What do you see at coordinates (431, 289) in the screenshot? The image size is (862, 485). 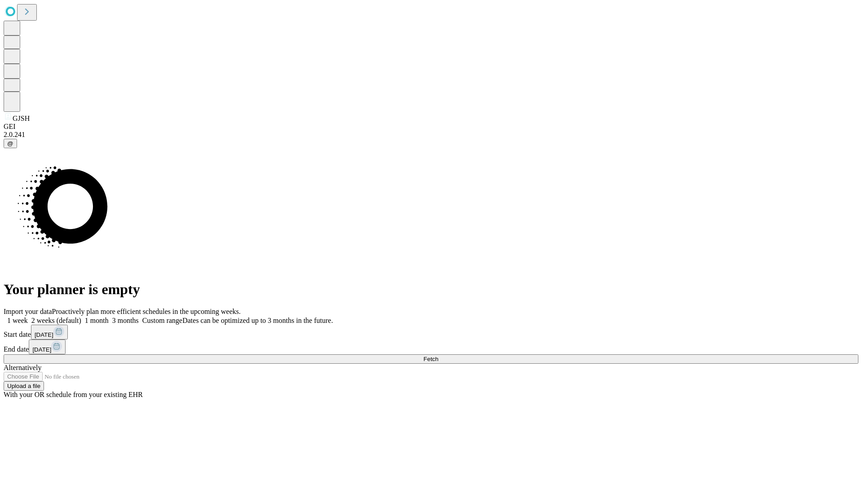 I see `h1: Your planner is empty` at bounding box center [431, 289].